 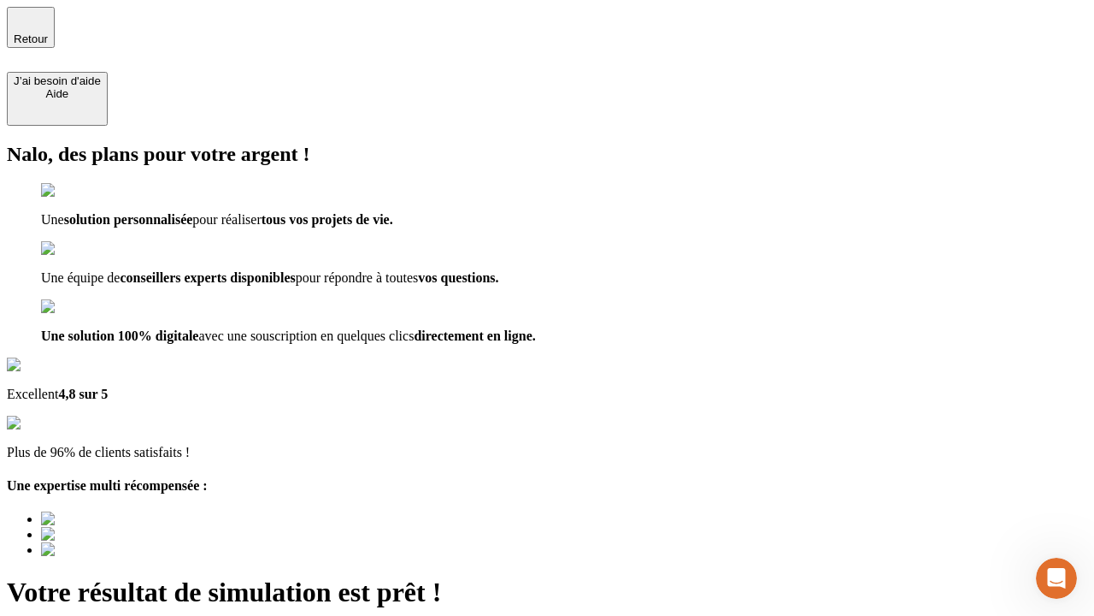 I want to click on span: Retour, so click(x=31, y=38).